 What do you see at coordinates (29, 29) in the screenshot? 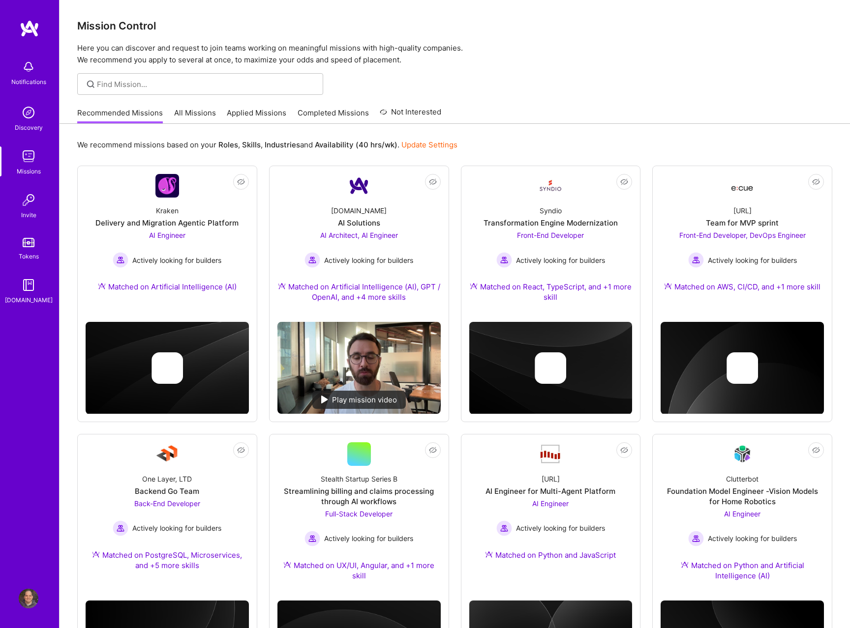
I see `img: logo` at bounding box center [29, 29].